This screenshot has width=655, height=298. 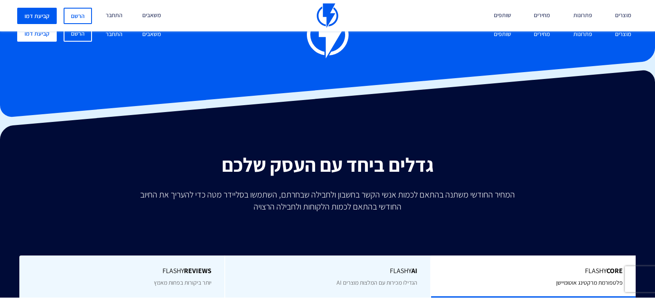 I want to click on b: AI, so click(x=414, y=271).